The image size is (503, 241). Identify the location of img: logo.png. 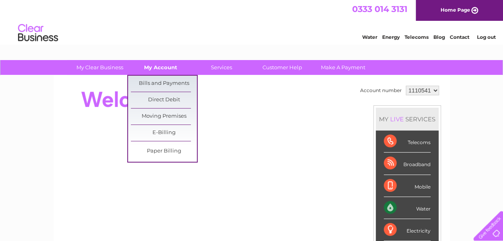
(38, 33).